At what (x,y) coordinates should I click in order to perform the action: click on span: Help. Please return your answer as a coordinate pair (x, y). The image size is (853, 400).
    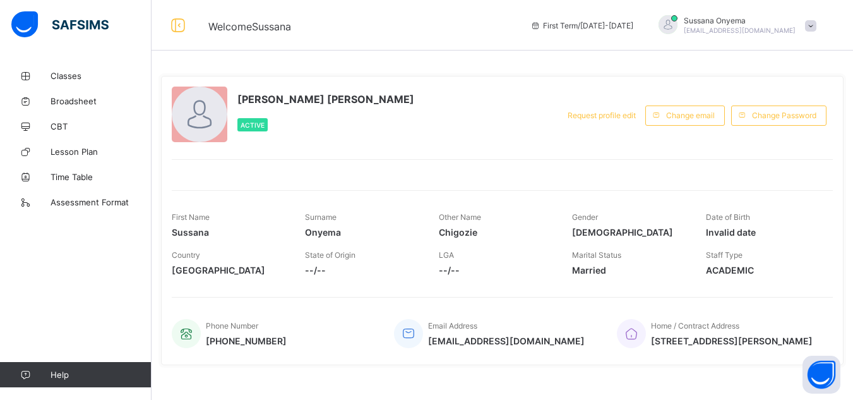
    Looking at the image, I should click on (100, 374).